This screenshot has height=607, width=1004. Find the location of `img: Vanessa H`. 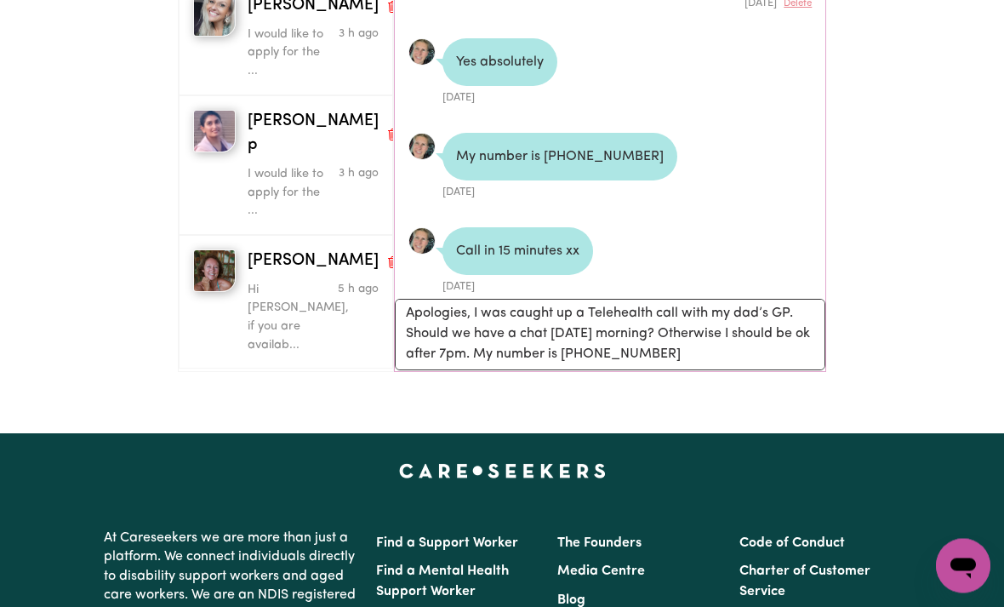

img: Vanessa H is located at coordinates (214, 271).